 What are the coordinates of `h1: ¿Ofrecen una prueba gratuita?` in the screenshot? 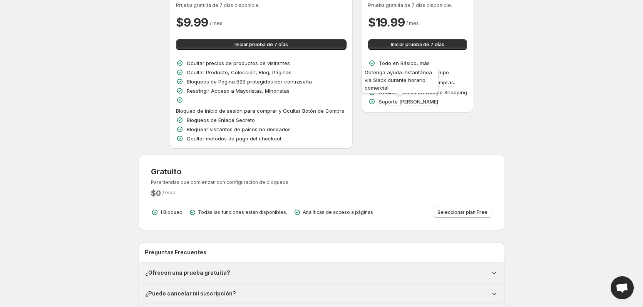 It's located at (188, 273).